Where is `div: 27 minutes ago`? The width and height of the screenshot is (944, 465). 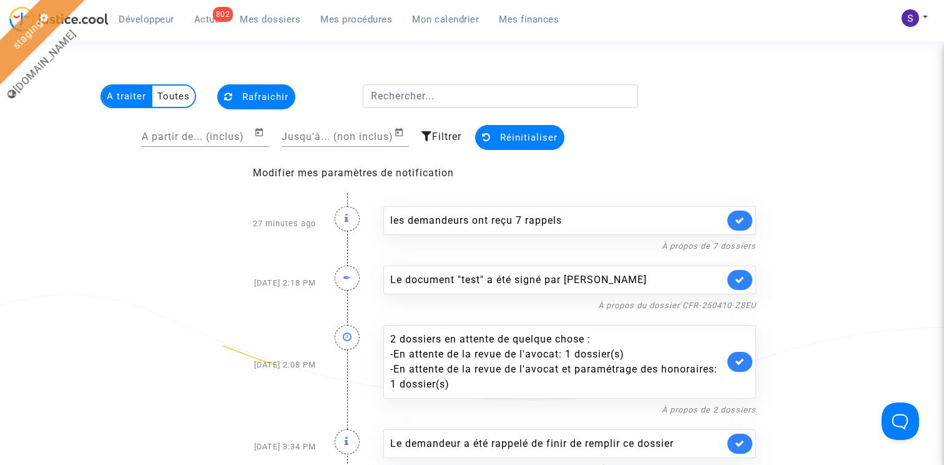 div: 27 minutes ago is located at coordinates (251, 223).